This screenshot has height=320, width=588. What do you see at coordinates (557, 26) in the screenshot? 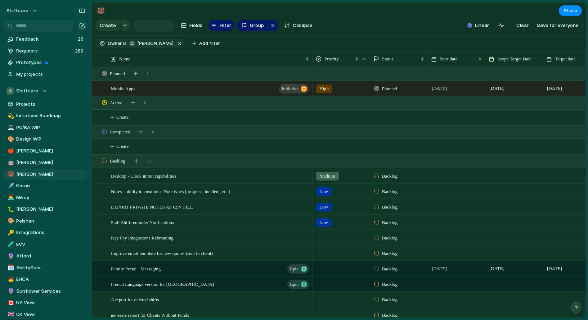
I see `button: Save for everyone` at bounding box center [557, 26].